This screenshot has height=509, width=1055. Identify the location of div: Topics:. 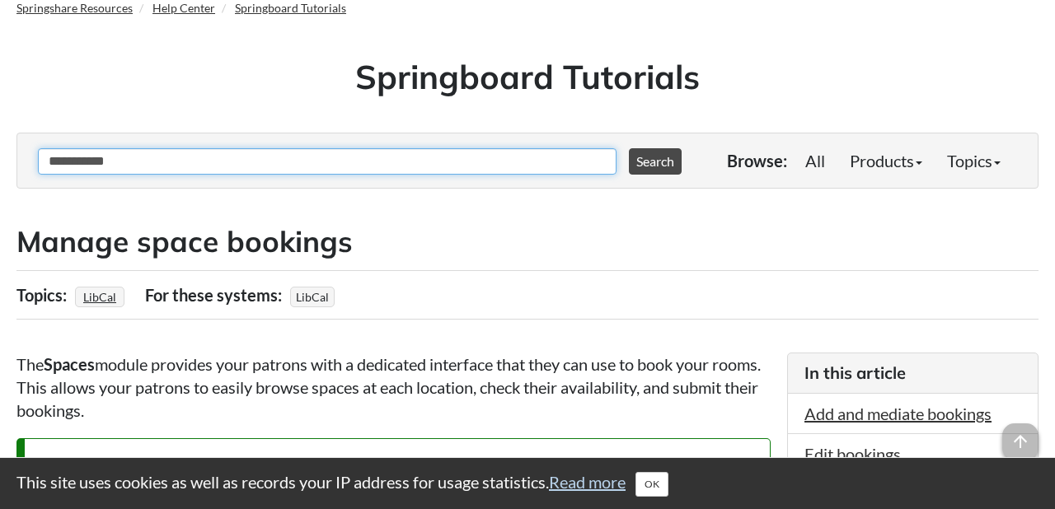
(44, 295).